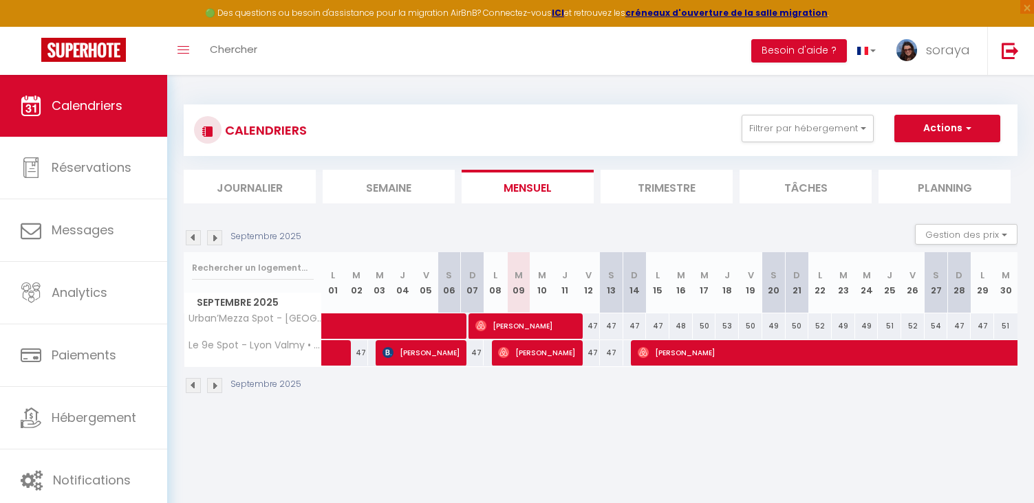  What do you see at coordinates (83, 50) in the screenshot?
I see `img: Super Booking` at bounding box center [83, 50].